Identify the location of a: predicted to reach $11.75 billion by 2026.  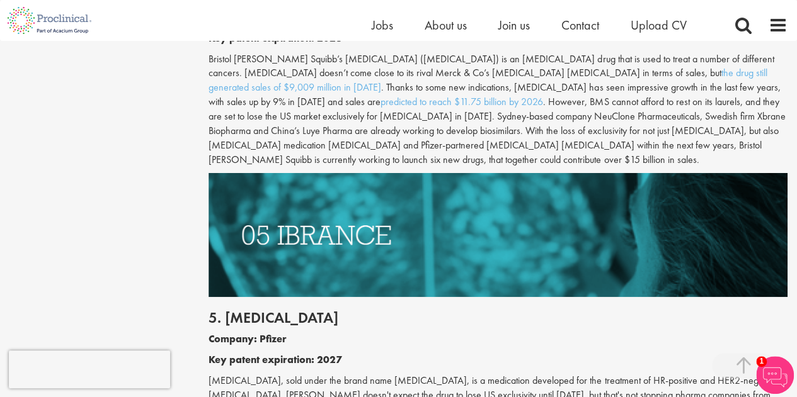
(462, 101).